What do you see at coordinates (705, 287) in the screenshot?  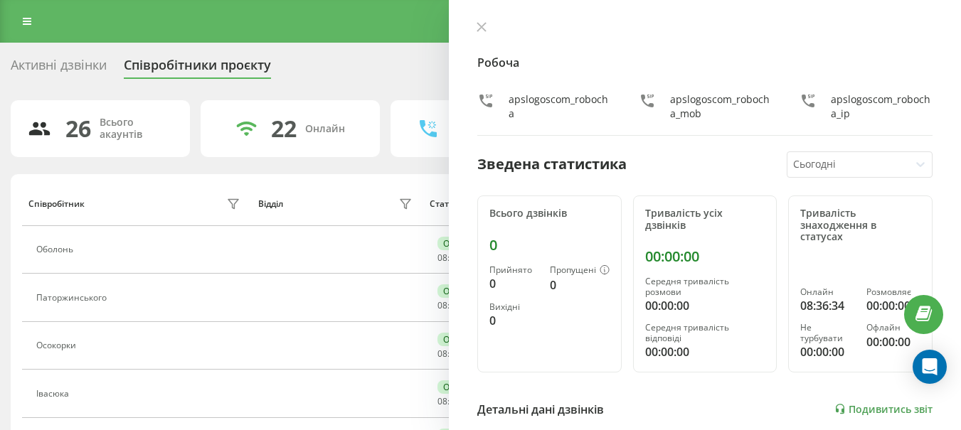 I see `div: Середня тривалість розмови` at bounding box center [705, 287].